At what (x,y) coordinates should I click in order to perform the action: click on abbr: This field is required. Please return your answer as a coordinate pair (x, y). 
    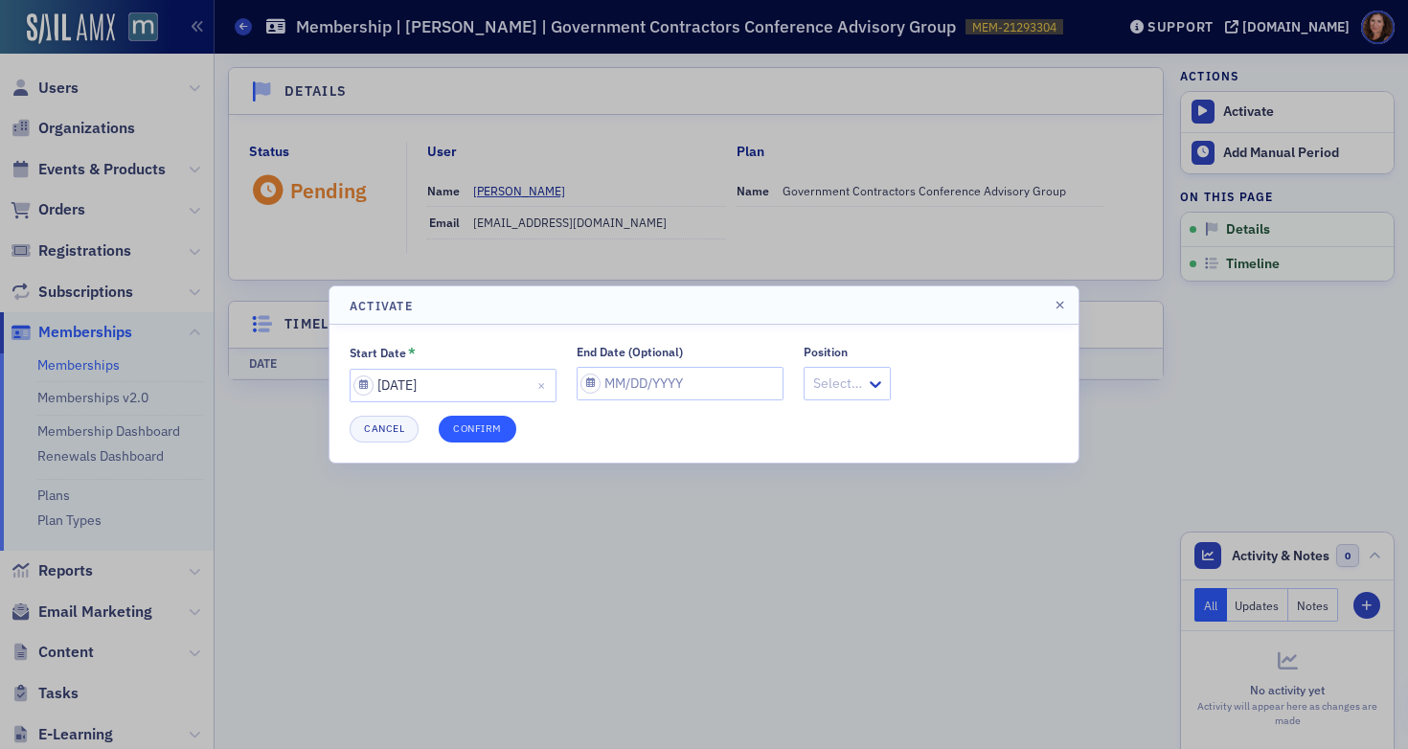
    Looking at the image, I should click on (412, 353).